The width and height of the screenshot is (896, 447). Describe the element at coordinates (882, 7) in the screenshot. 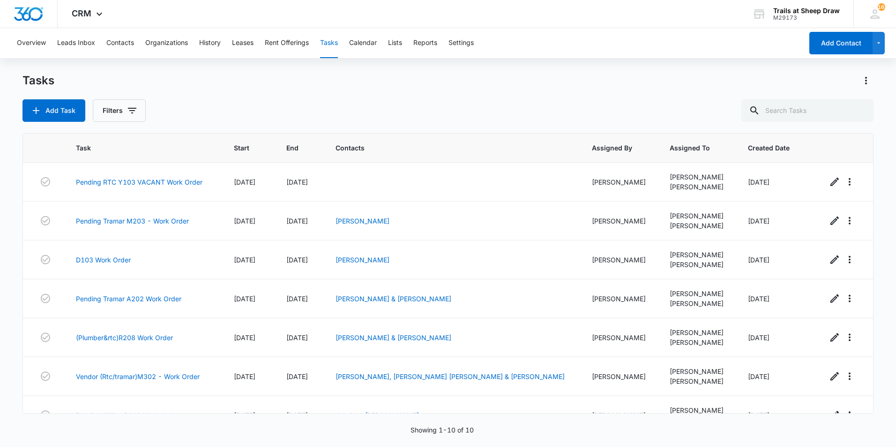

I see `span: 163` at that location.